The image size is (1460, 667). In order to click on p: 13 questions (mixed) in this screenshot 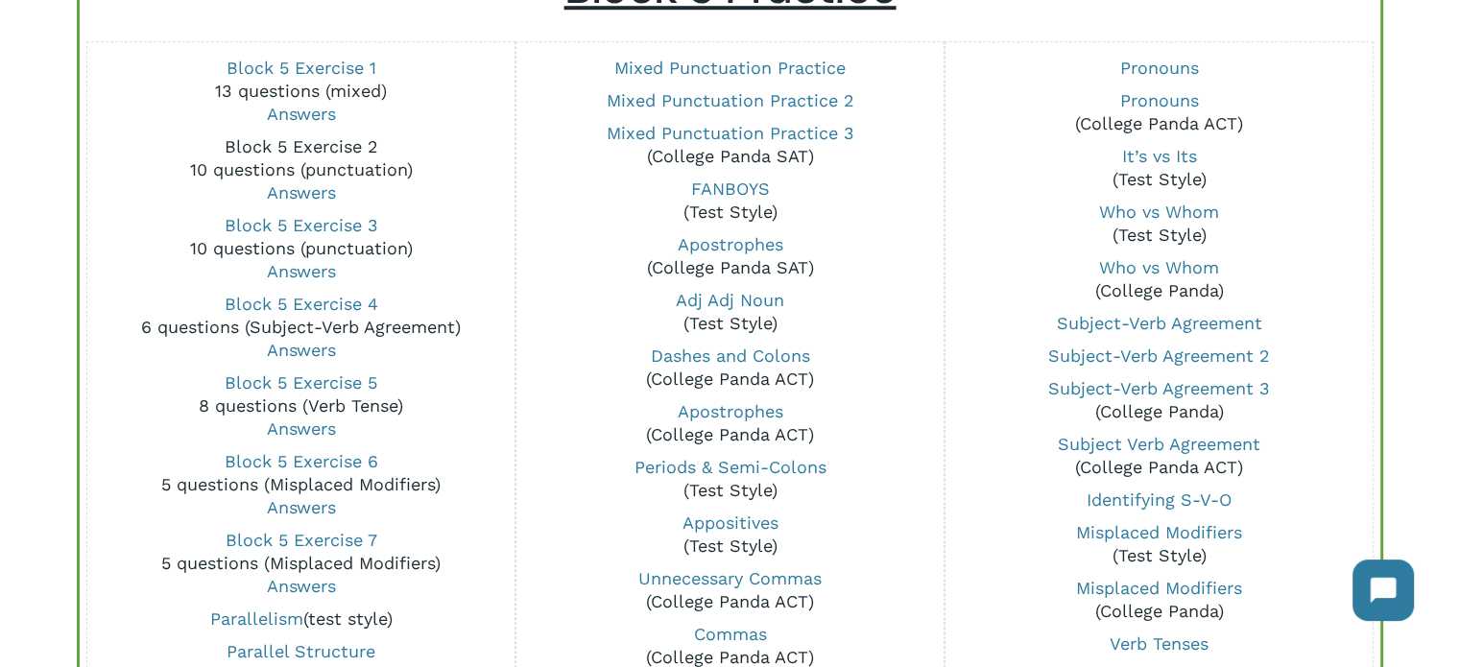, I will do `click(301, 91)`.